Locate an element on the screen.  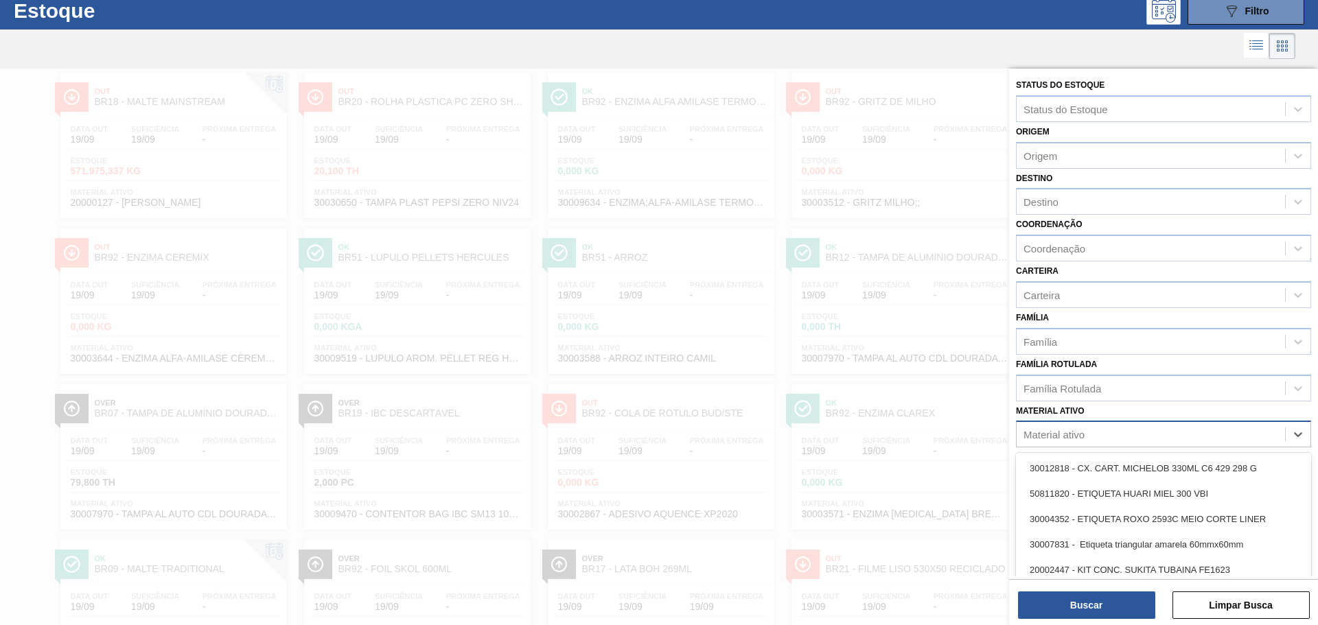
div: 30007831 - Etiqueta triangular amarela 60mmx60mm is located at coordinates (1163, 544).